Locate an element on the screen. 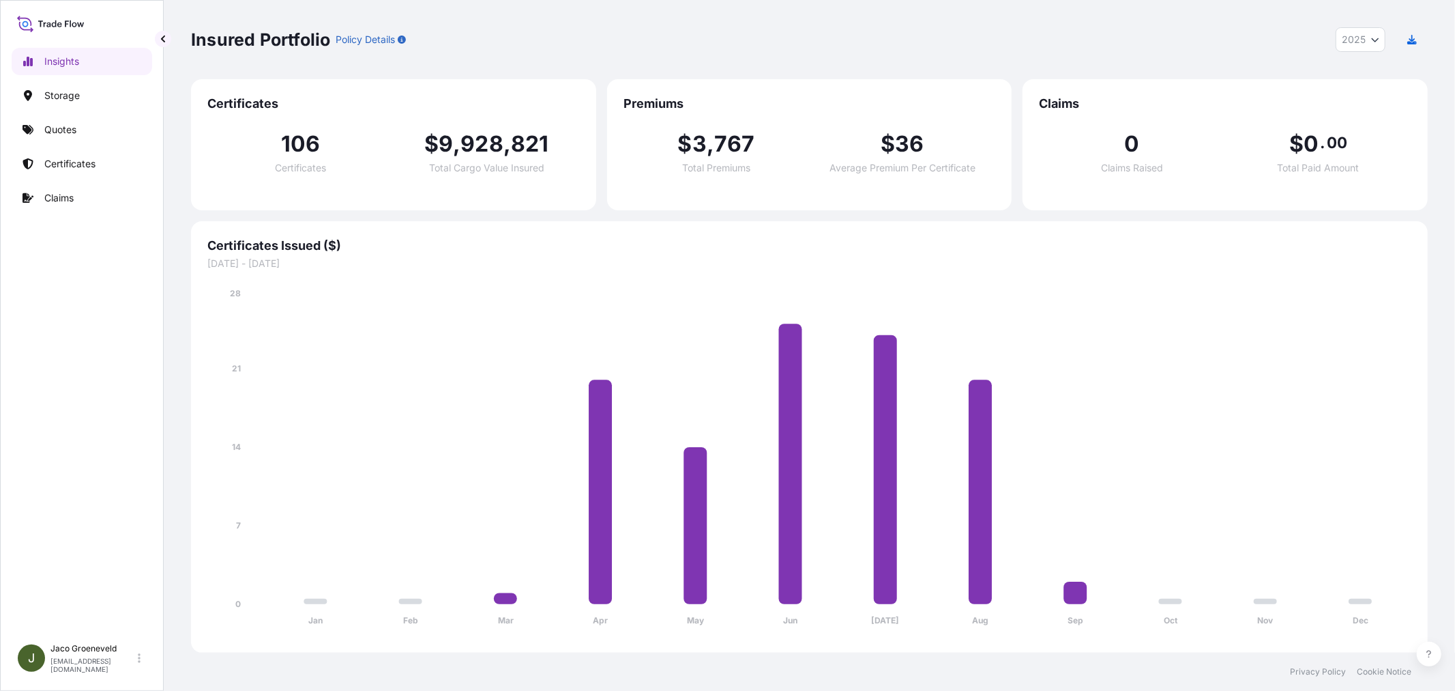  p: Privacy Policy is located at coordinates (1318, 671).